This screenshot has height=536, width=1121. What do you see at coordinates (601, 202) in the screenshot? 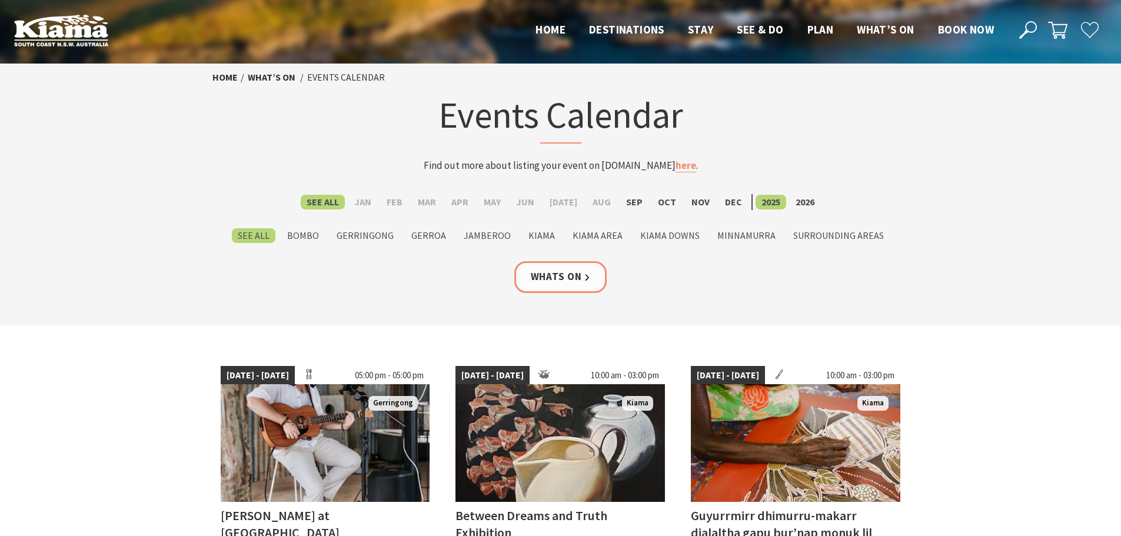
I see `label: Aug` at bounding box center [601, 202].